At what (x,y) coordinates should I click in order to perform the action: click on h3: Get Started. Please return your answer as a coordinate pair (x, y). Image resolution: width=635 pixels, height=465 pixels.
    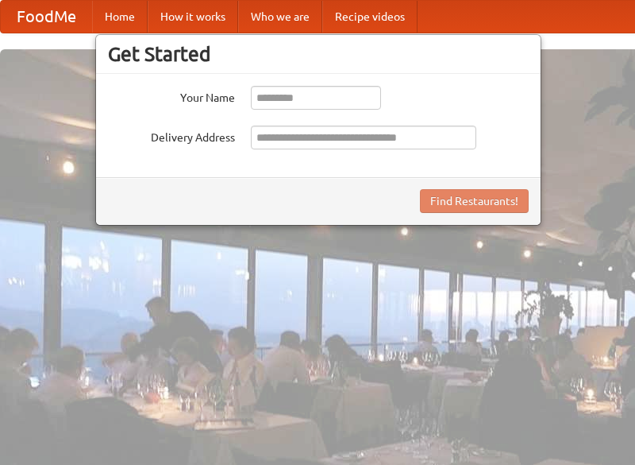
    Looking at the image, I should click on (319, 54).